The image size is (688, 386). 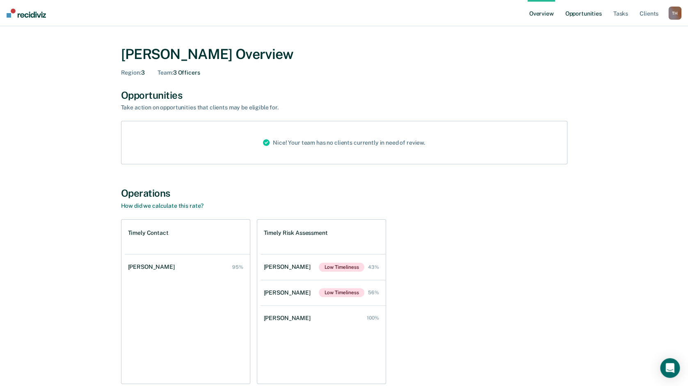 What do you see at coordinates (162, 206) in the screenshot?
I see `a: How did we calculate this rate?` at bounding box center [162, 206].